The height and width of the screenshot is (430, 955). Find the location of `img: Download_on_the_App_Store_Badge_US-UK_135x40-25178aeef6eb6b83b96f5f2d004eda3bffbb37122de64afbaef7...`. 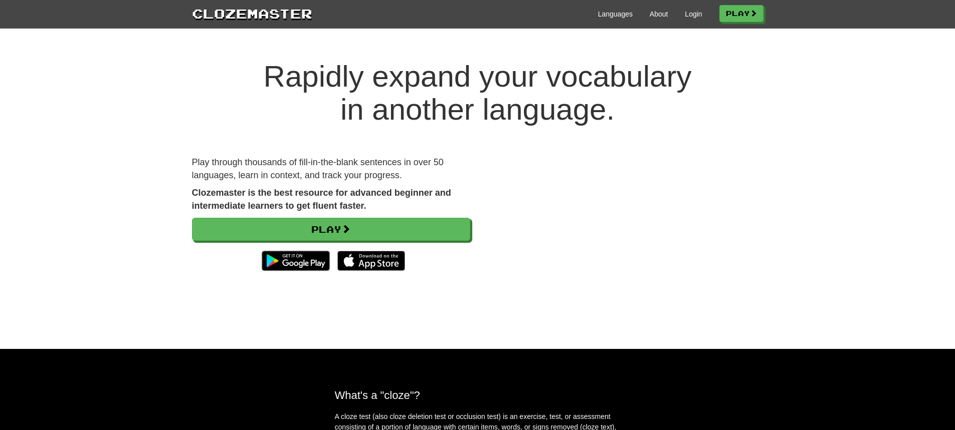

img: Download_on_the_App_Store_Badge_US-UK_135x40-25178aeef6eb6b83b96f5f2d004eda3bffbb37122de64afbaef7... is located at coordinates (371, 261).